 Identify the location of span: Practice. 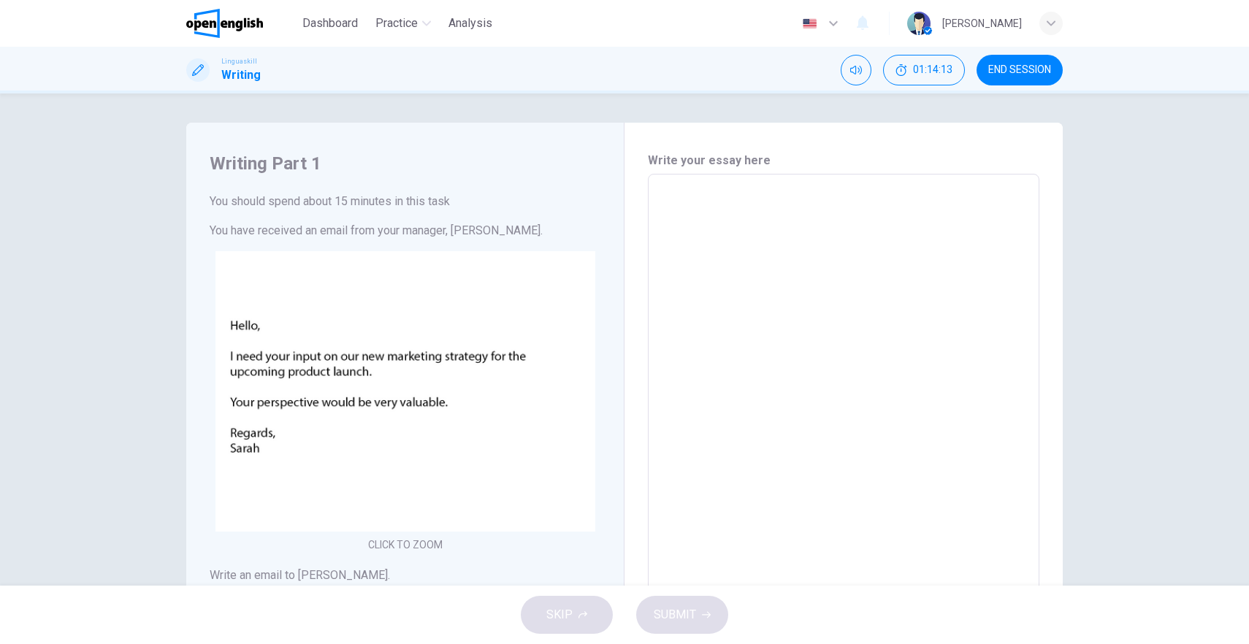
(396, 23).